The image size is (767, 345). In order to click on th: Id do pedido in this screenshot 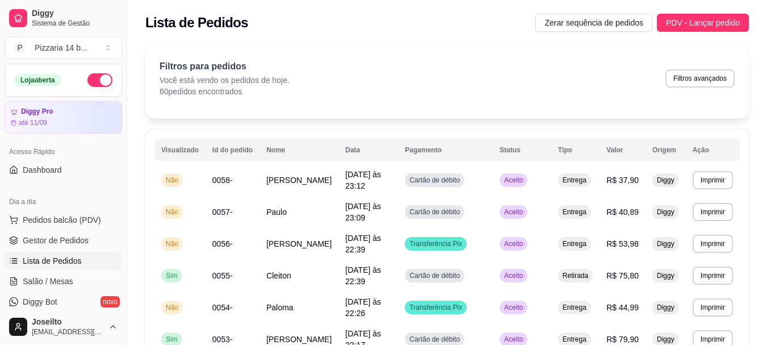, I will do `click(232, 150)`.